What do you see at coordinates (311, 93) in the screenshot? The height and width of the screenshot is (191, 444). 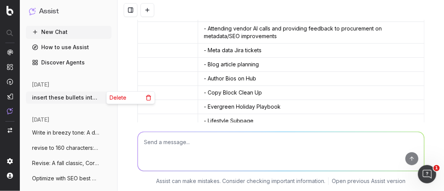 I see `td: - Copy Block Clean Up` at bounding box center [311, 93].